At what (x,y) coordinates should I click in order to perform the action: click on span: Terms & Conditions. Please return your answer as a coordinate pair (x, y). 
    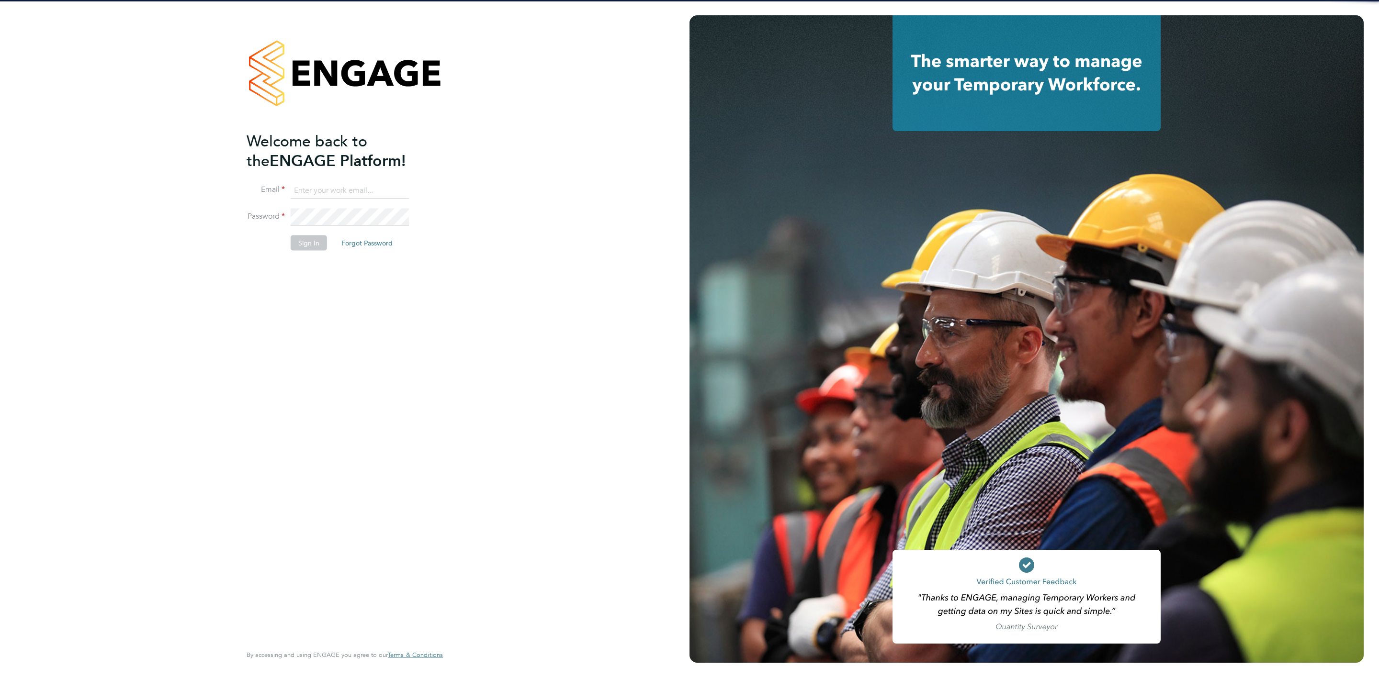
    Looking at the image, I should click on (415, 655).